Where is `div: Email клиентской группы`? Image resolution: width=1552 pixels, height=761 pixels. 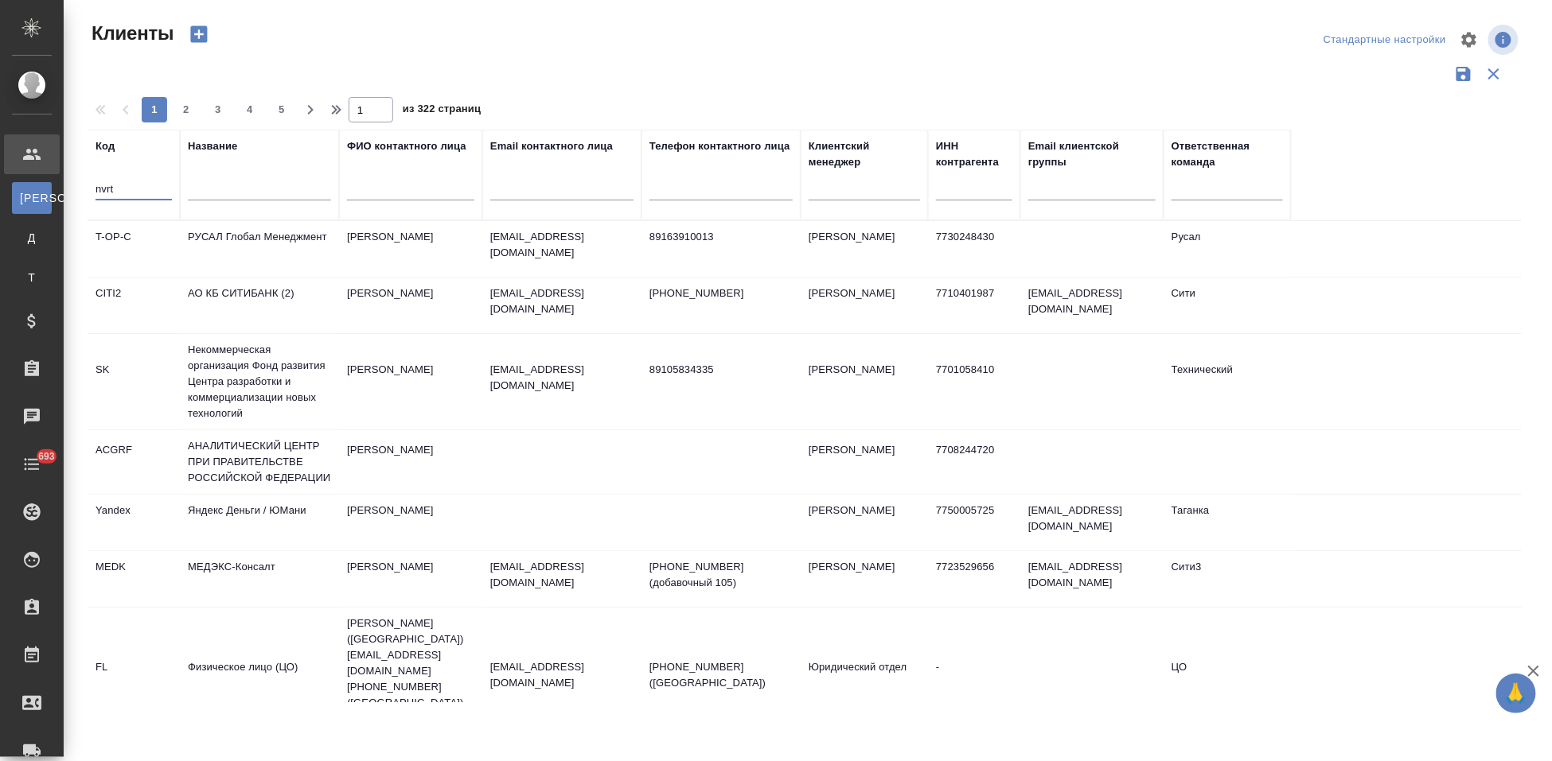 div: Email клиентской группы is located at coordinates (1092, 154).